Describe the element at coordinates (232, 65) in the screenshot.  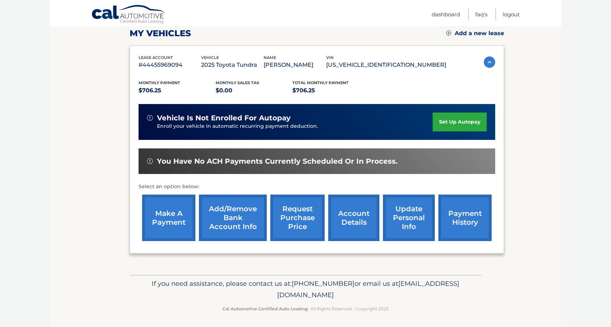
I see `p: 2025 Toyota Tundra` at that location.